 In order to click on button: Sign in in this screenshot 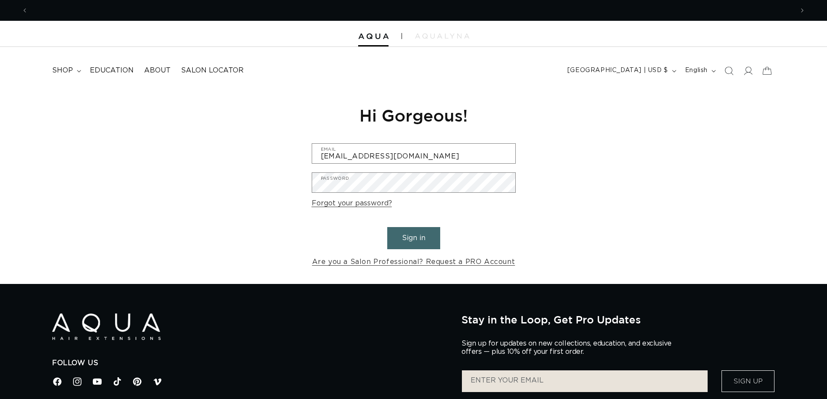, I will do `click(414, 238)`.